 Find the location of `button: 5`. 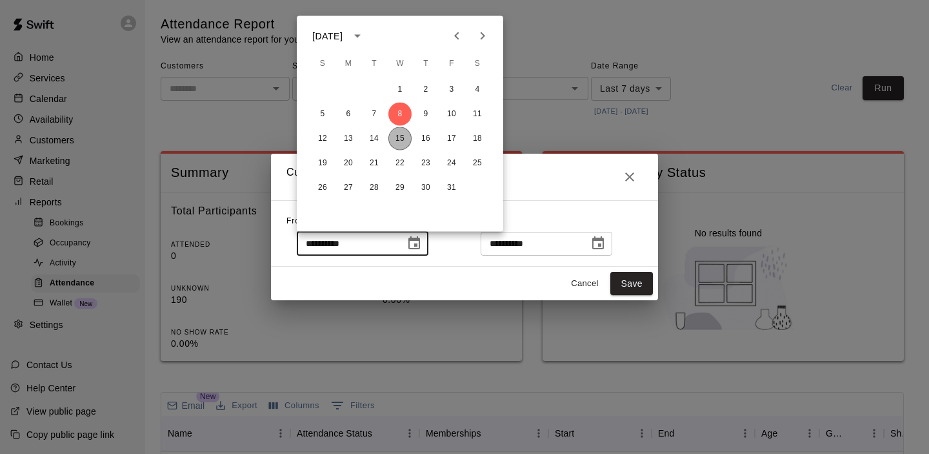

button: 5 is located at coordinates (323, 114).